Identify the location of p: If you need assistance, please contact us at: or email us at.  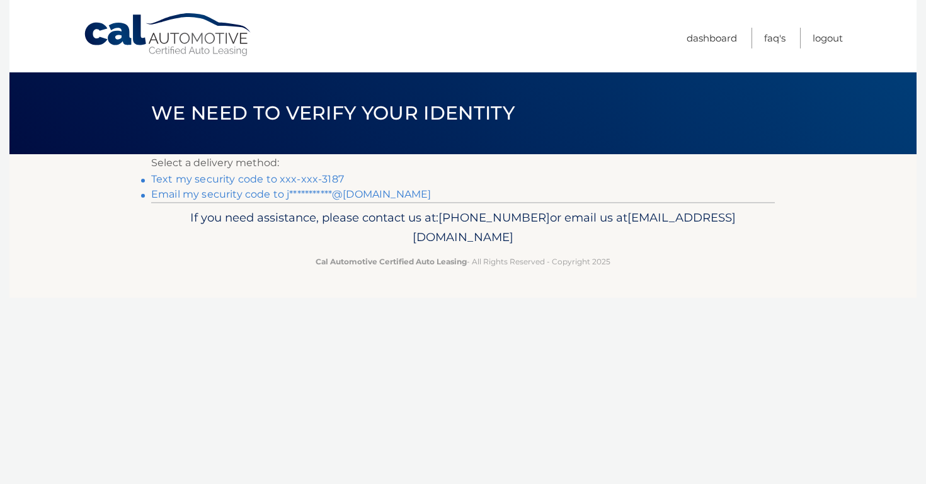
(463, 228).